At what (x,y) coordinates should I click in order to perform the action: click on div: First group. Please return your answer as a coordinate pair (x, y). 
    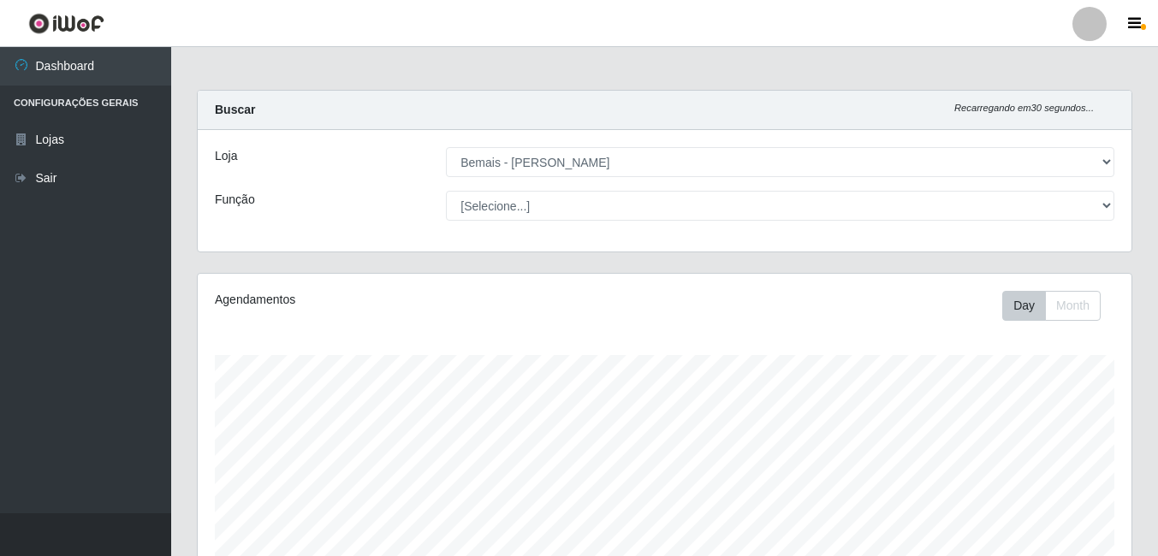
    Looking at the image, I should click on (1051, 305).